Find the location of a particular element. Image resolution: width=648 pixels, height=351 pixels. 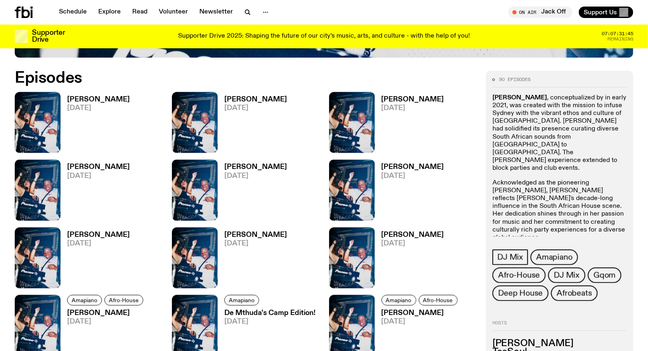

span: Deep House is located at coordinates (520, 293).